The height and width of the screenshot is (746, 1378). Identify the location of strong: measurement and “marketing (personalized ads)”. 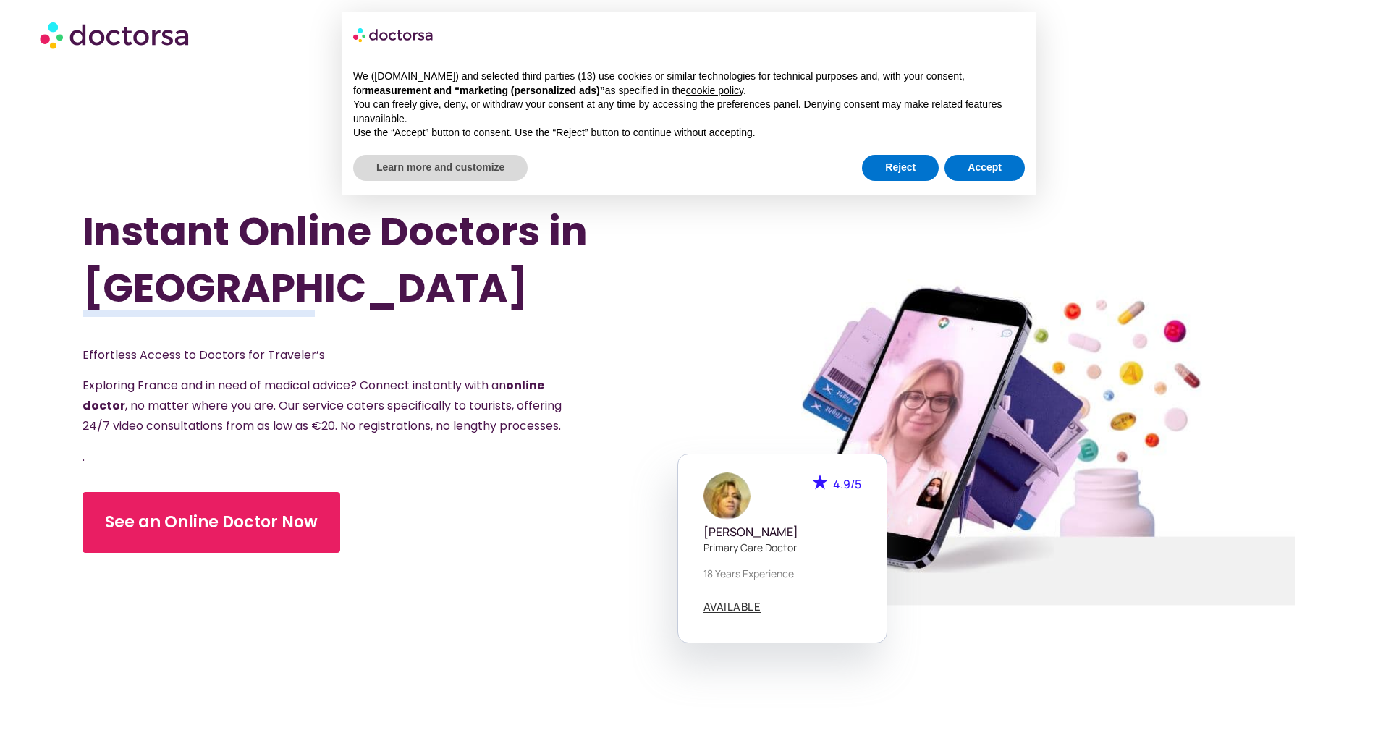
(484, 90).